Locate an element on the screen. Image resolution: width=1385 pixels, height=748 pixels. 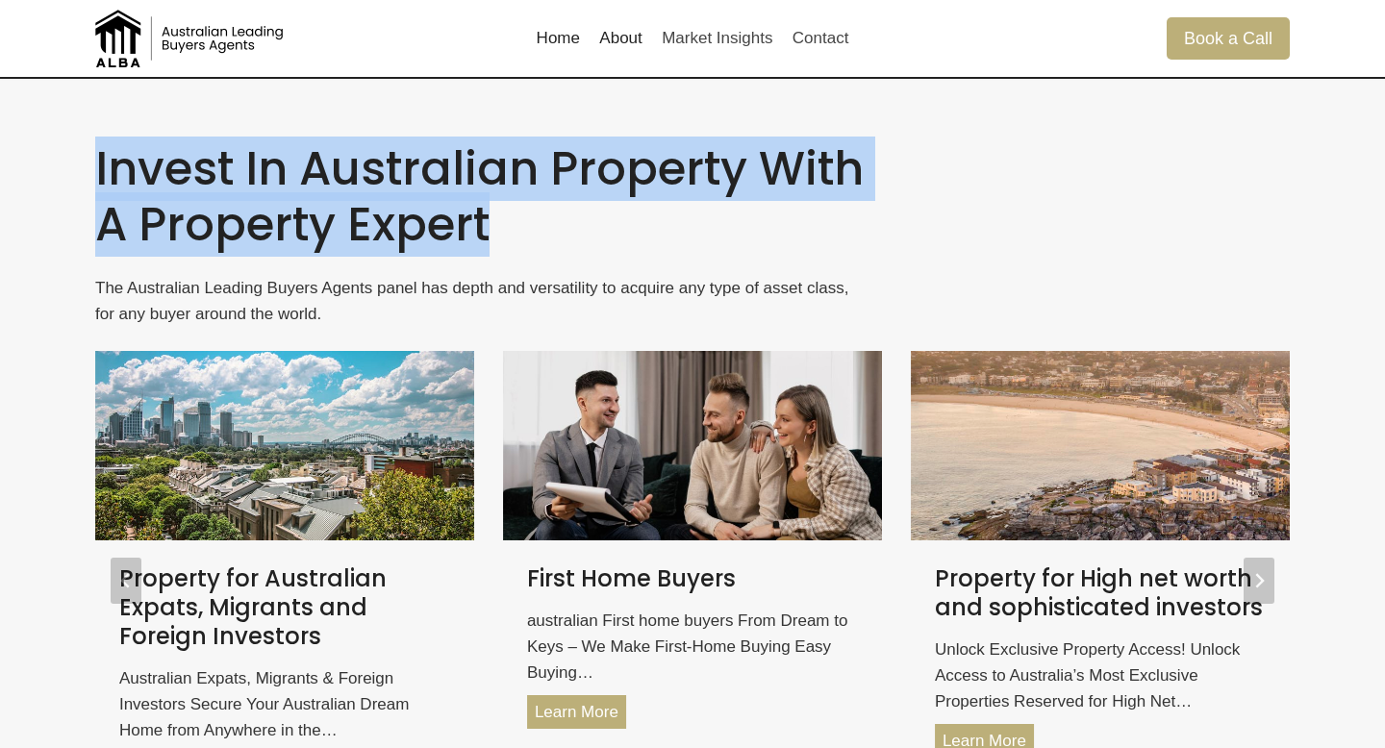
a: Contact is located at coordinates (821, 38).